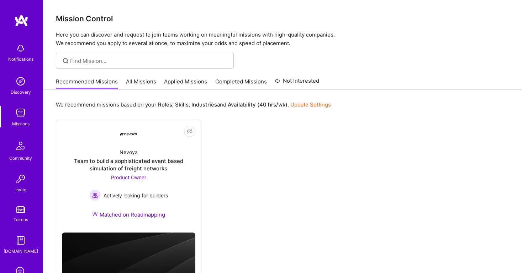 This screenshot has width=522, height=273. Describe the element at coordinates (165, 105) in the screenshot. I see `b: Roles` at that location.